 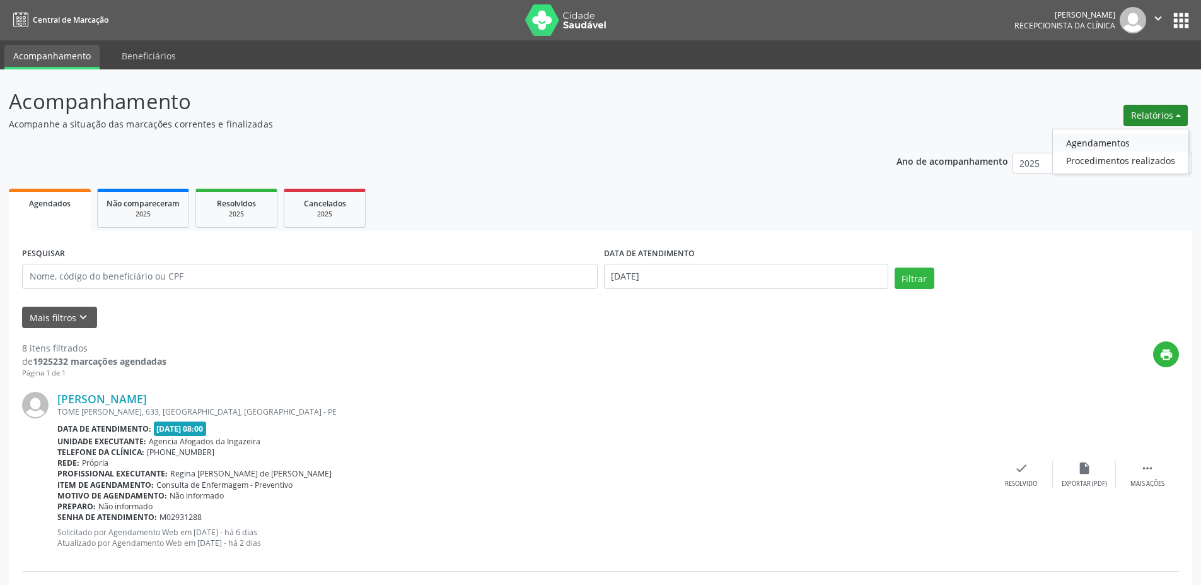 What do you see at coordinates (423, 124) in the screenshot?
I see `p: Acompanhe a situação das marcações correntes e finalizadas` at bounding box center [423, 124].